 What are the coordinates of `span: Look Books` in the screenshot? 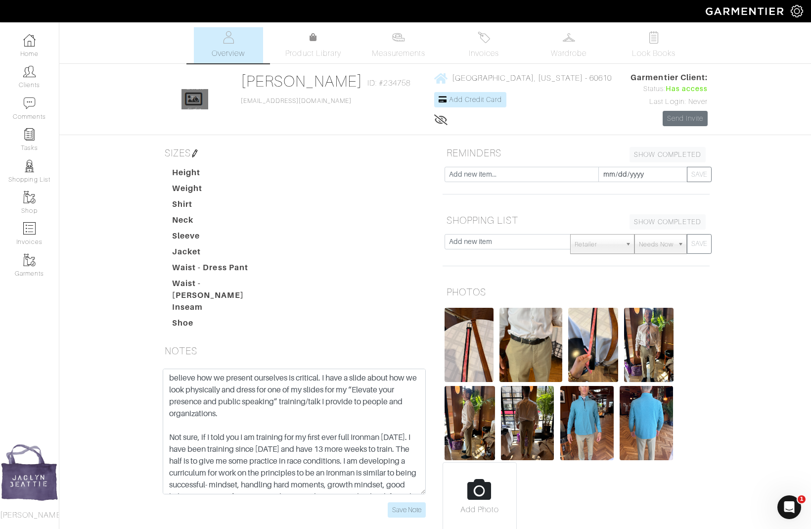 It's located at (654, 53).